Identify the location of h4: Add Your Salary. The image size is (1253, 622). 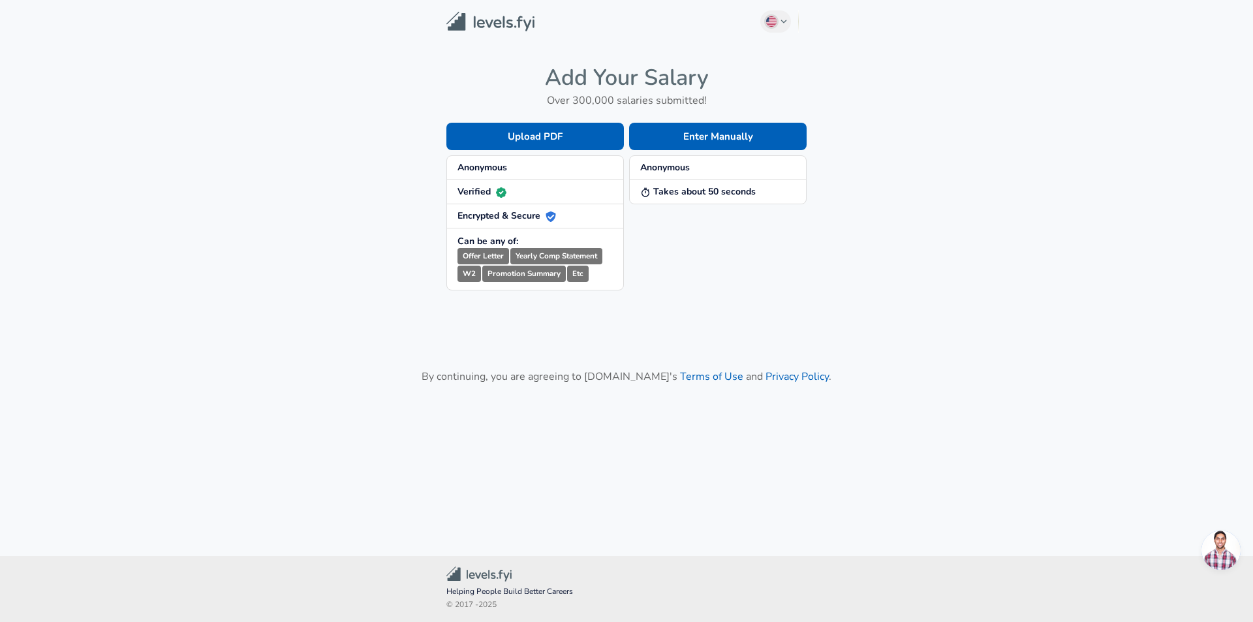
(627, 78).